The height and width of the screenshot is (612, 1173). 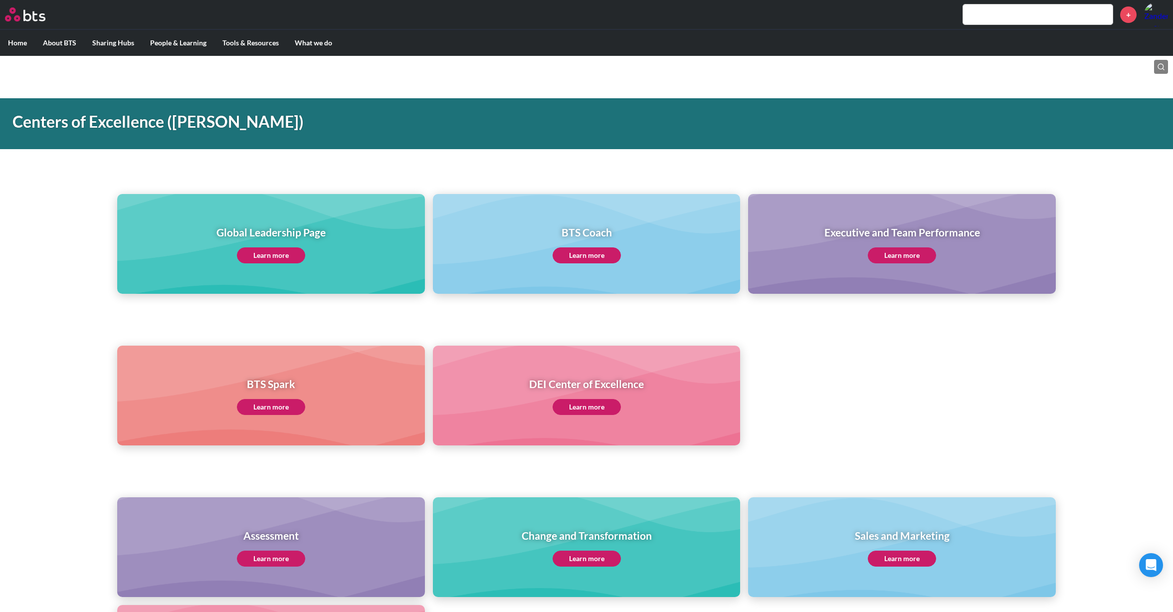 I want to click on a: Profile, so click(x=1156, y=14).